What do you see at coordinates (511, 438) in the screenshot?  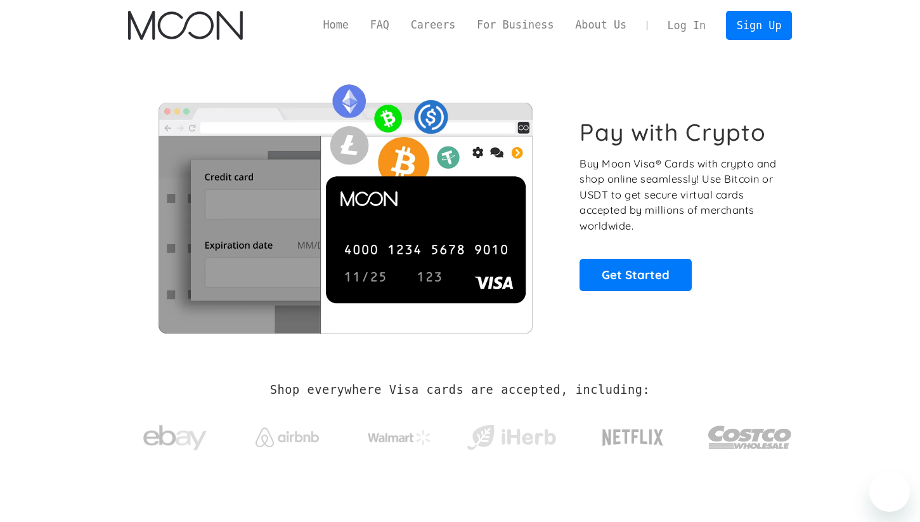 I see `img: iHerb` at bounding box center [511, 438].